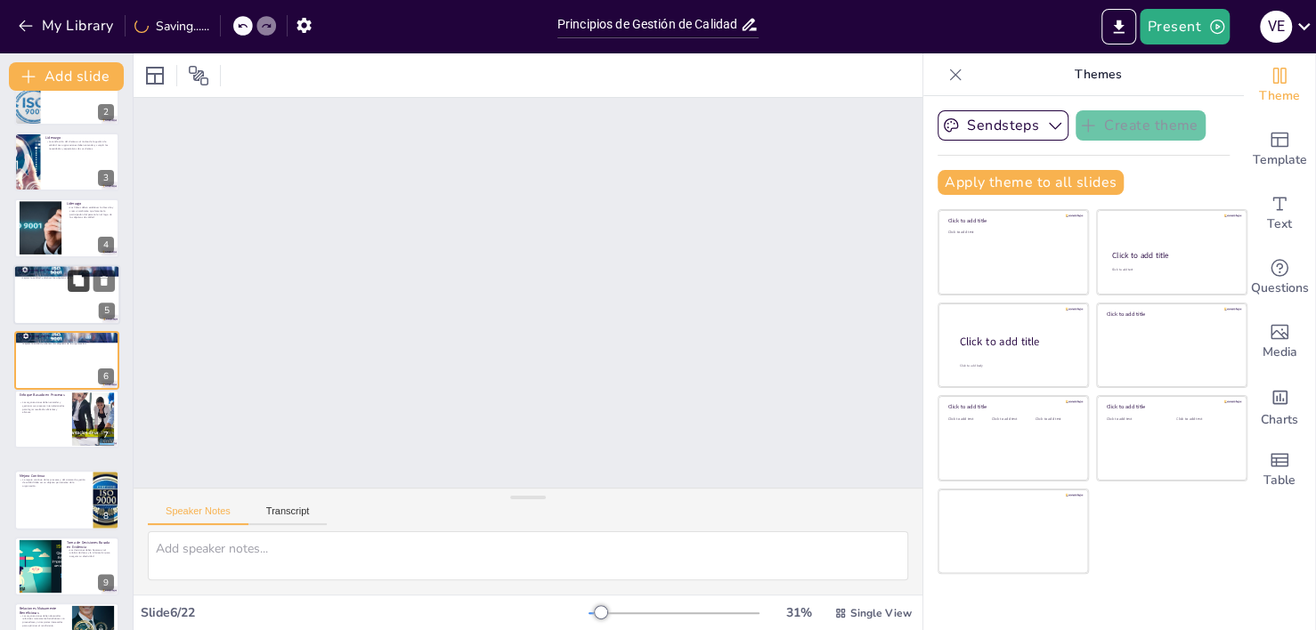 The height and width of the screenshot is (630, 1316). What do you see at coordinates (43, 611) in the screenshot?
I see `p: Relaciones Mutuamente Beneficiosas` at bounding box center [43, 611].